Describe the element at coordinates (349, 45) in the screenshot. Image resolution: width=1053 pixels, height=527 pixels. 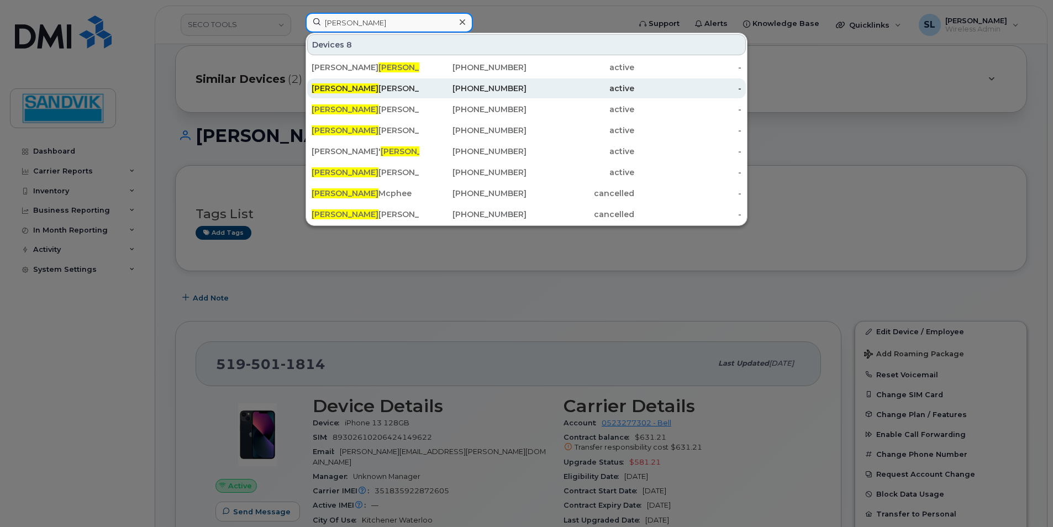
I see `span: 8` at that location.